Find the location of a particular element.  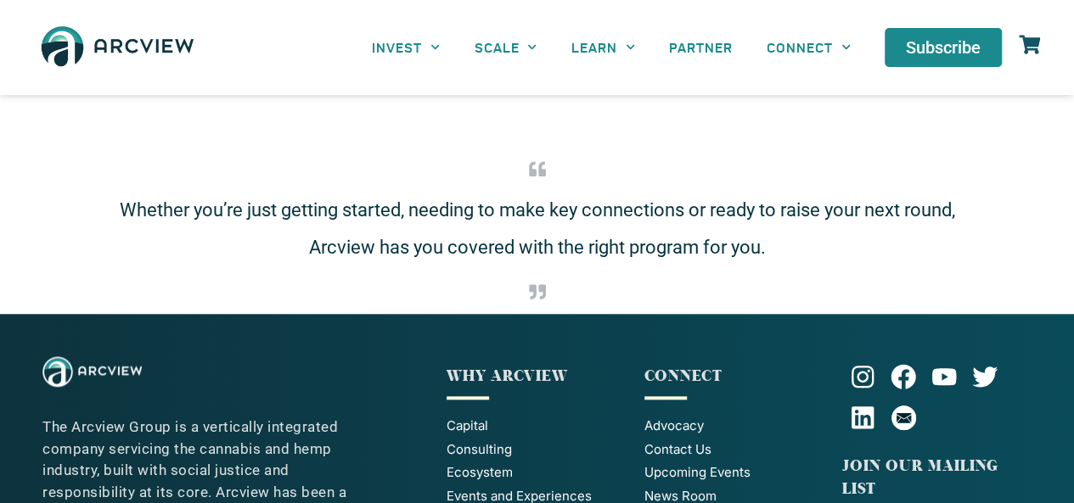

a: Contact Us is located at coordinates (734, 450).